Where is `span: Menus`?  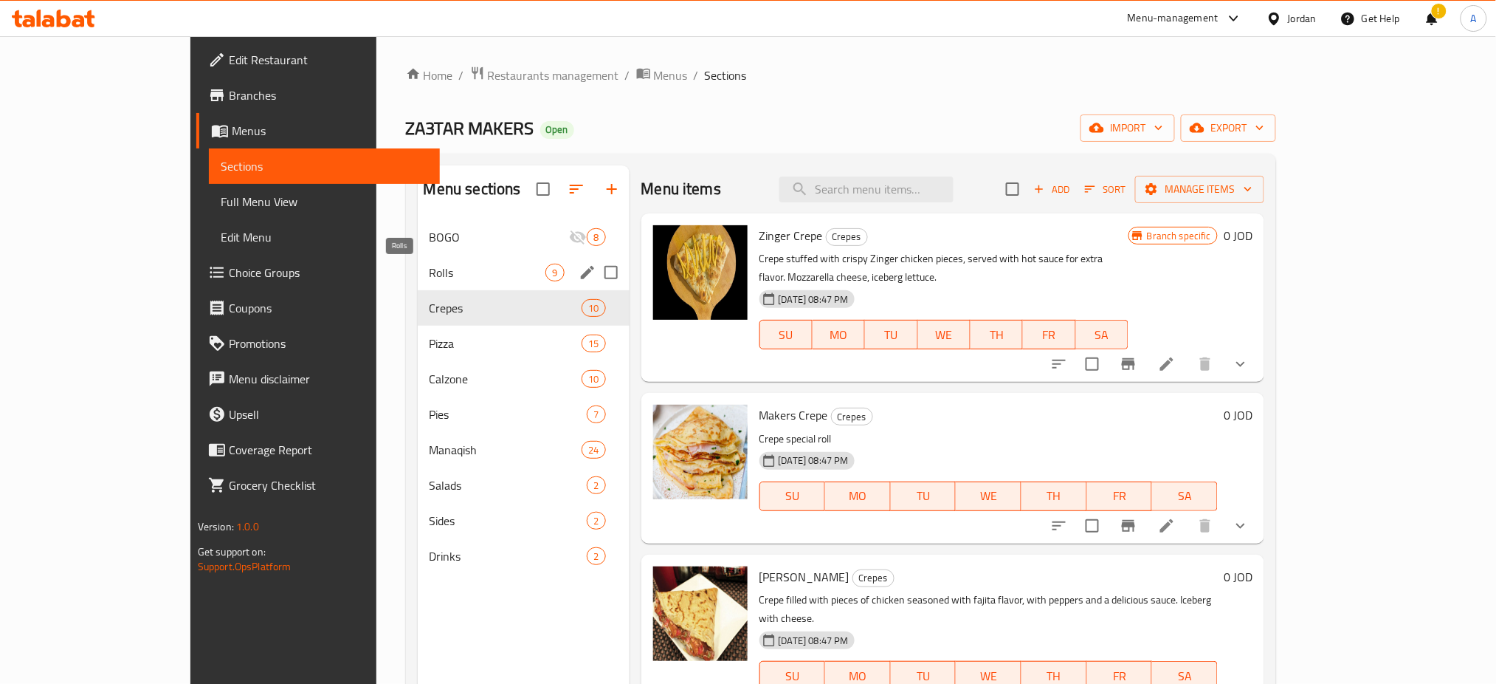
span: Menus is located at coordinates (671, 75).